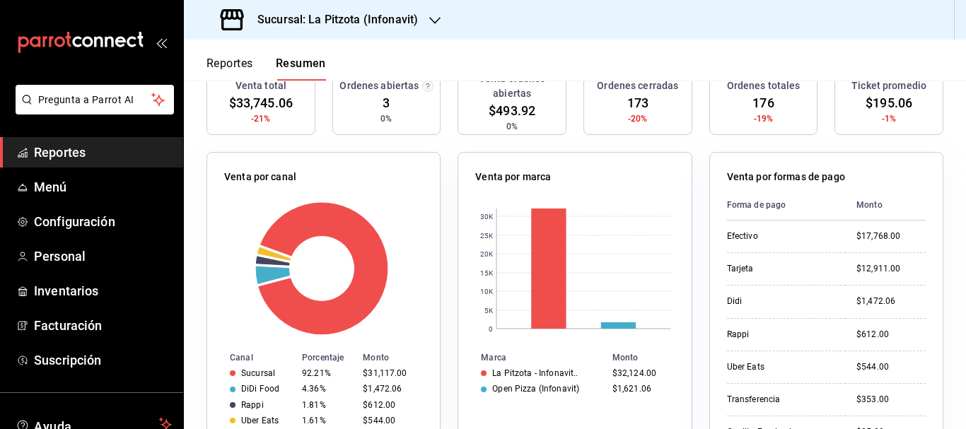 This screenshot has width=966, height=429. I want to click on div: navigation tabs, so click(266, 69).